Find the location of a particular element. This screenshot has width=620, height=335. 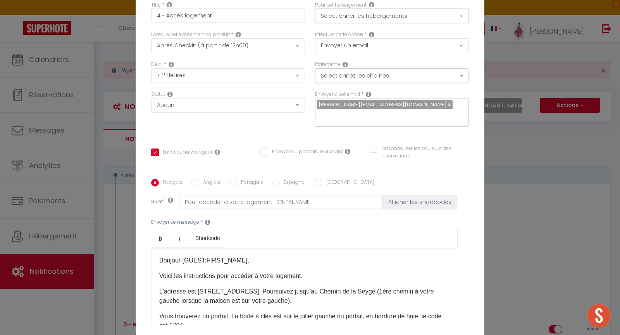

button: Sélectionner les hébergements is located at coordinates (392, 16).